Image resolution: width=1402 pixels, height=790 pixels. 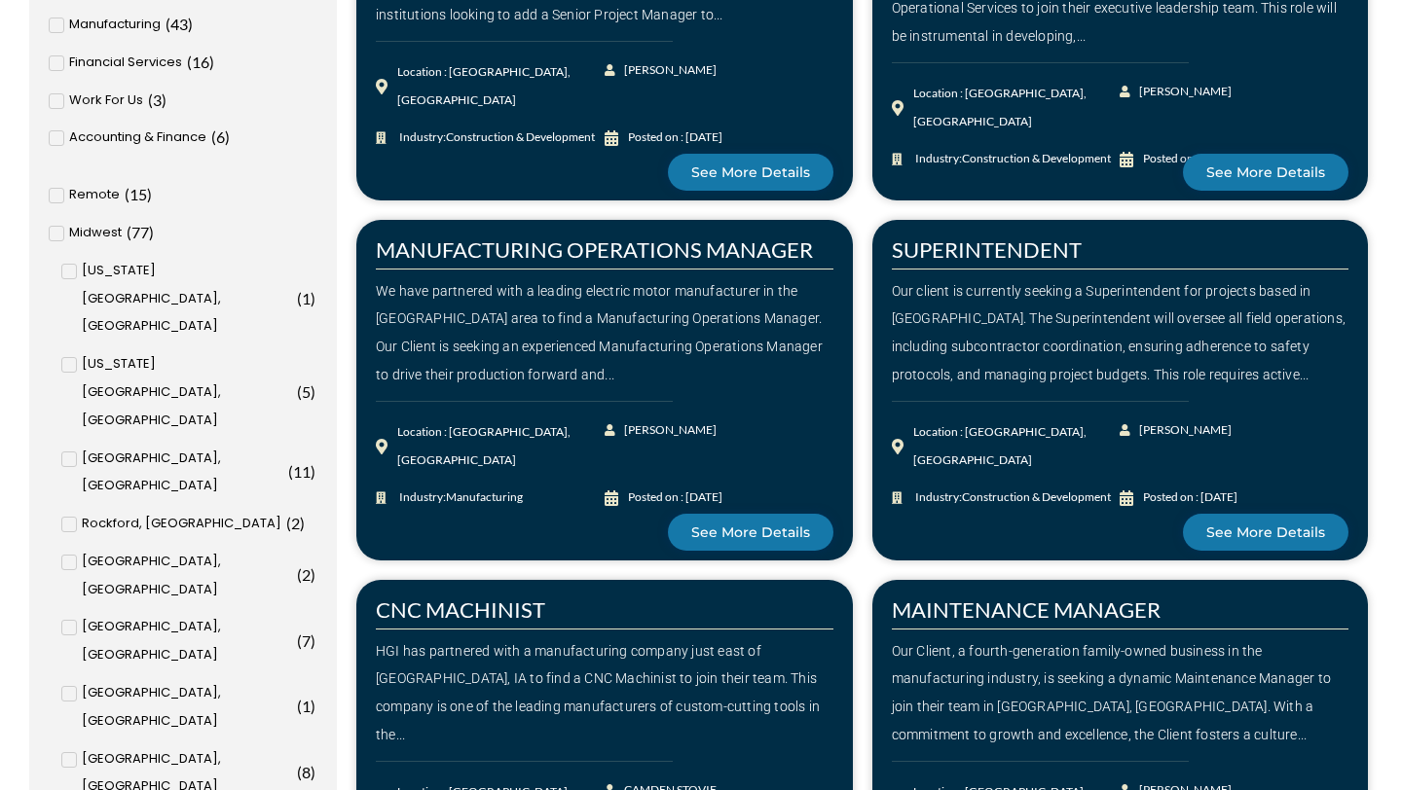 What do you see at coordinates (137, 137) in the screenshot?
I see `span: Accounting & Finance` at bounding box center [137, 137].